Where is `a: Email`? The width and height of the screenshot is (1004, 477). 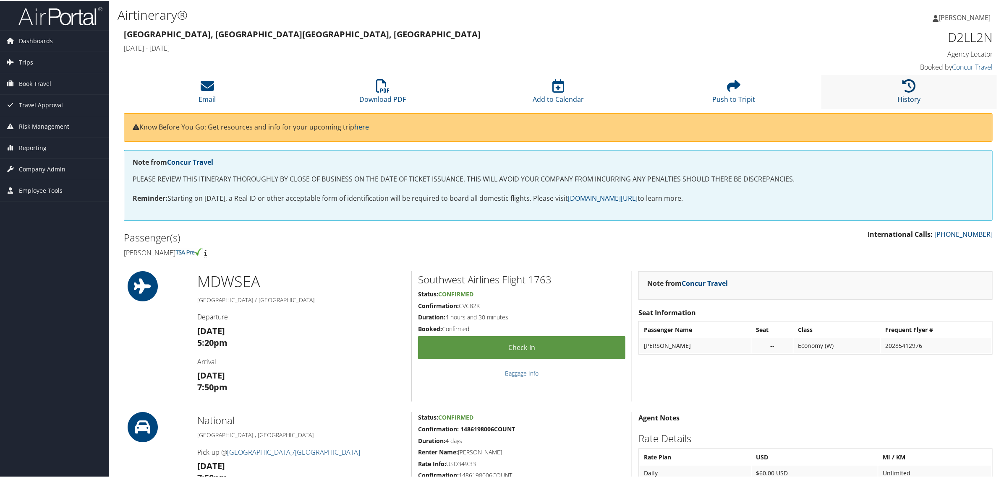 a: Email is located at coordinates (207, 93).